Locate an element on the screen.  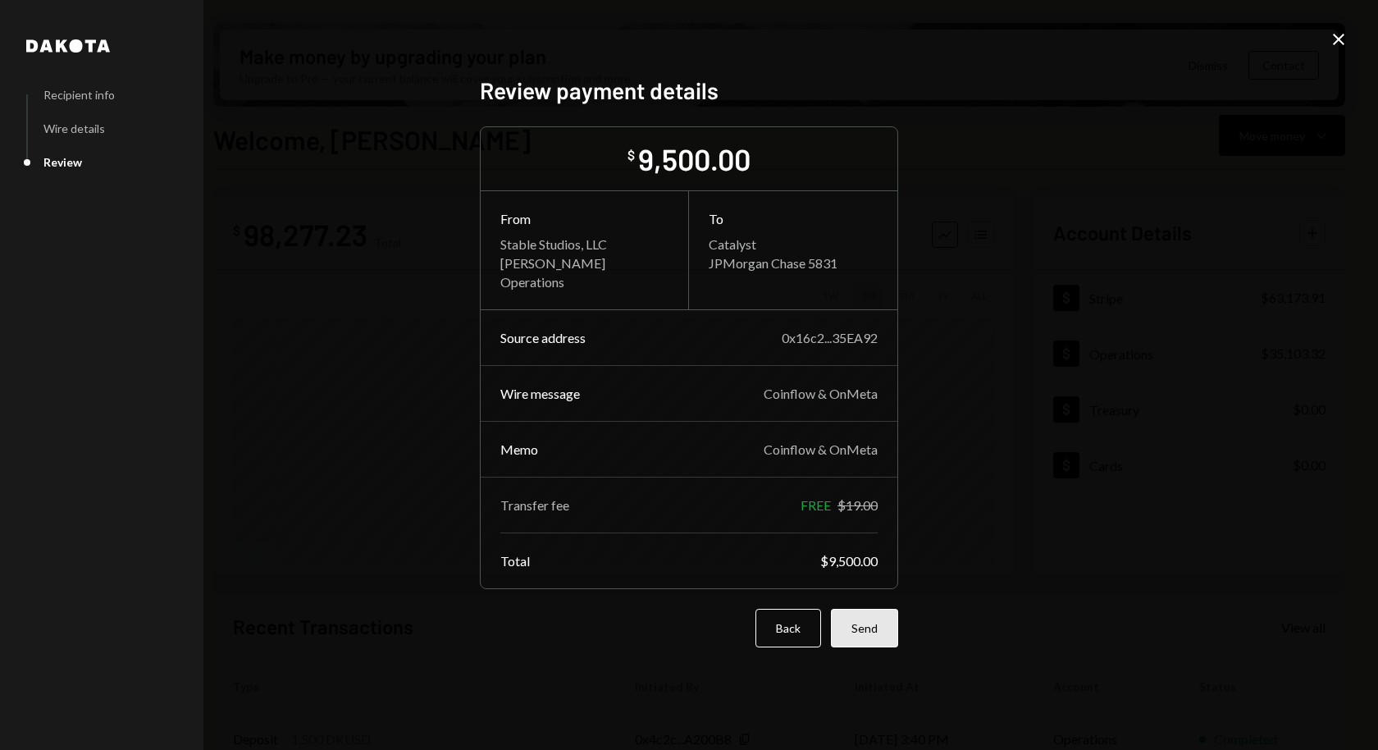
div: FREE is located at coordinates (815, 504).